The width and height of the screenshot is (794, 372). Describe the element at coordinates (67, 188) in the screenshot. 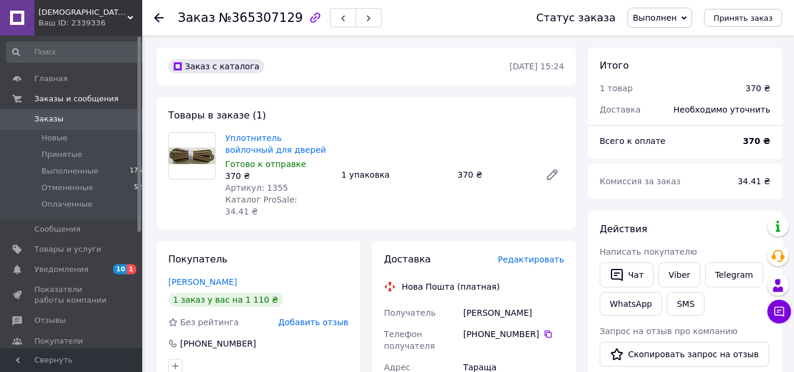

I see `span: Отмененные` at that location.